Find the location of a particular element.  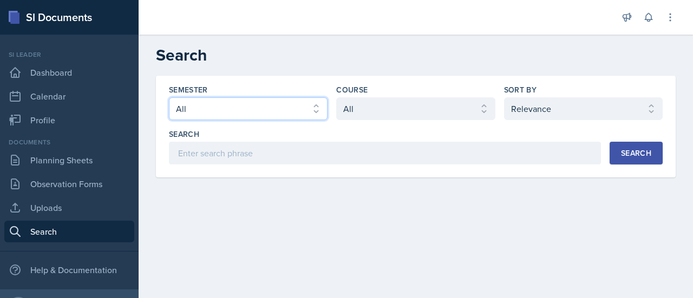

h2: Search is located at coordinates (416, 55).